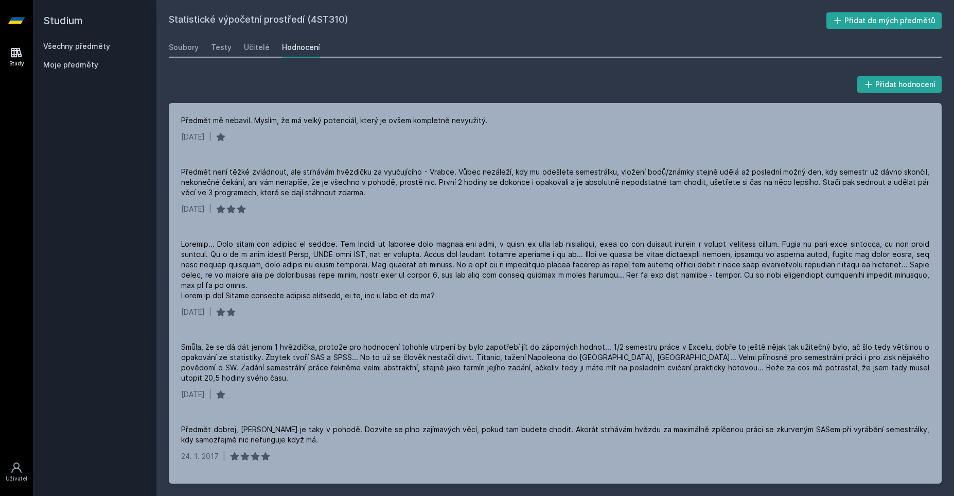 This screenshot has width=954, height=496. Describe the element at coordinates (257, 47) in the screenshot. I see `div: Učitelé` at that location.